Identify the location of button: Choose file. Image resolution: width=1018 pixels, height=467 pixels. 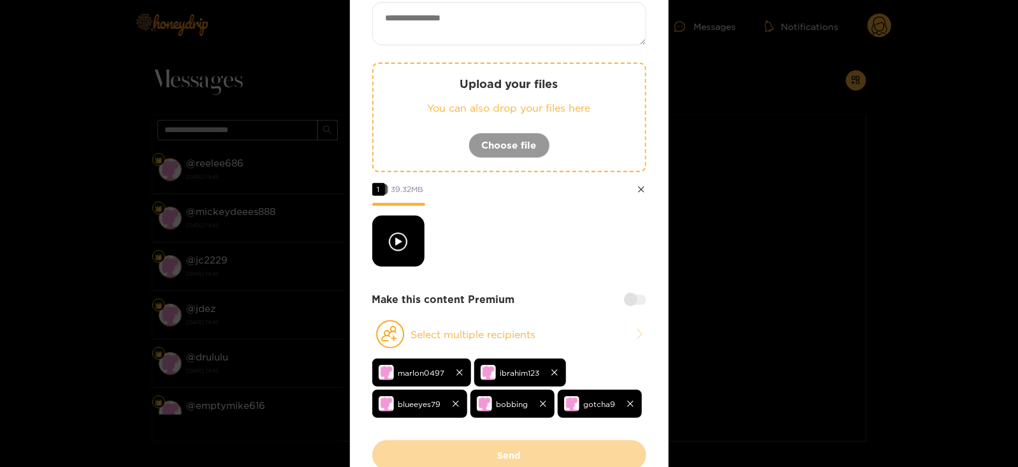
(509, 145).